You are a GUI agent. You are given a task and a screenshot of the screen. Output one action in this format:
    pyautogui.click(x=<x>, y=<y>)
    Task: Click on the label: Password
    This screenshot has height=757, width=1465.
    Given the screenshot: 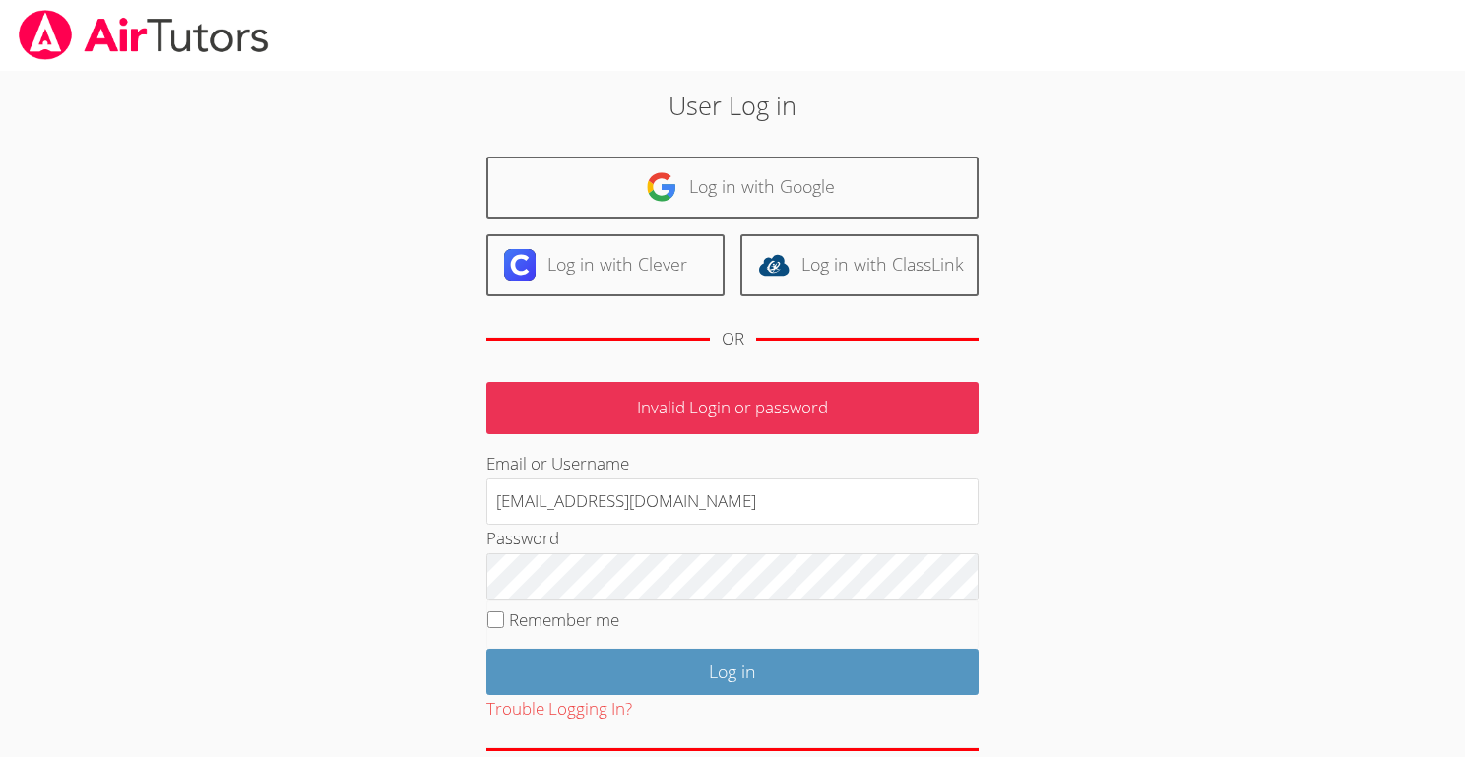 What is the action you would take?
    pyautogui.click(x=523, y=537)
    